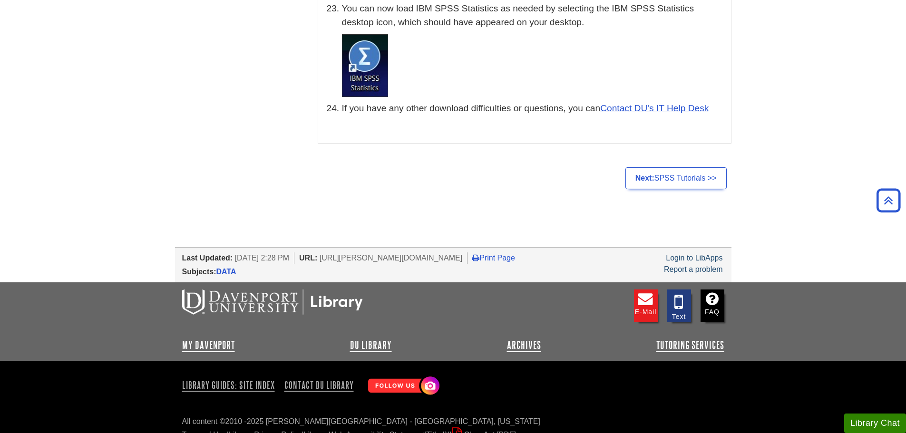  What do you see at coordinates (693, 269) in the screenshot?
I see `a: Report a problem` at bounding box center [693, 269].